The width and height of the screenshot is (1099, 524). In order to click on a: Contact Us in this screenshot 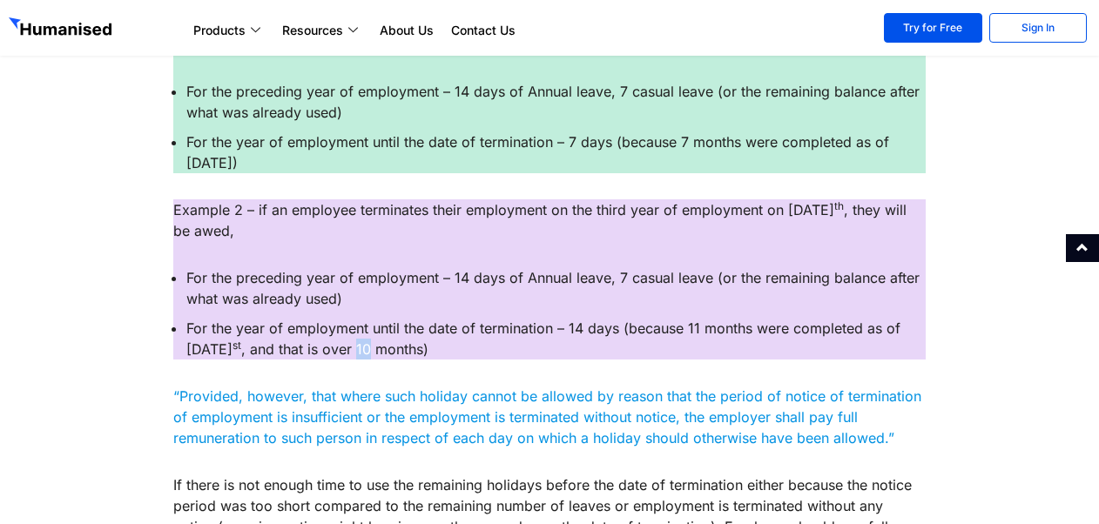, I will do `click(483, 30)`.